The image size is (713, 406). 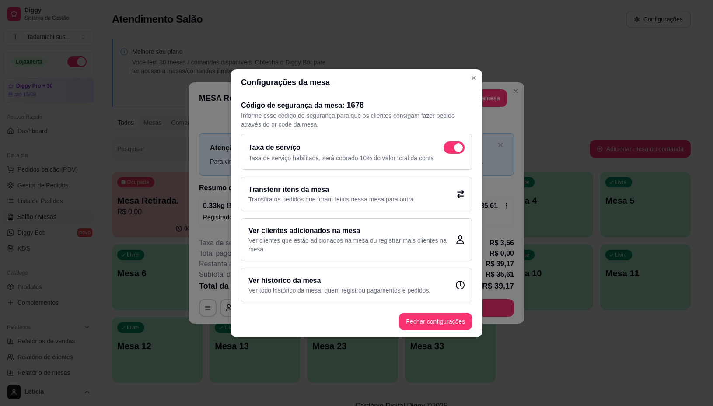 I want to click on h2: Código de segurança da mesa:, so click(x=357, y=105).